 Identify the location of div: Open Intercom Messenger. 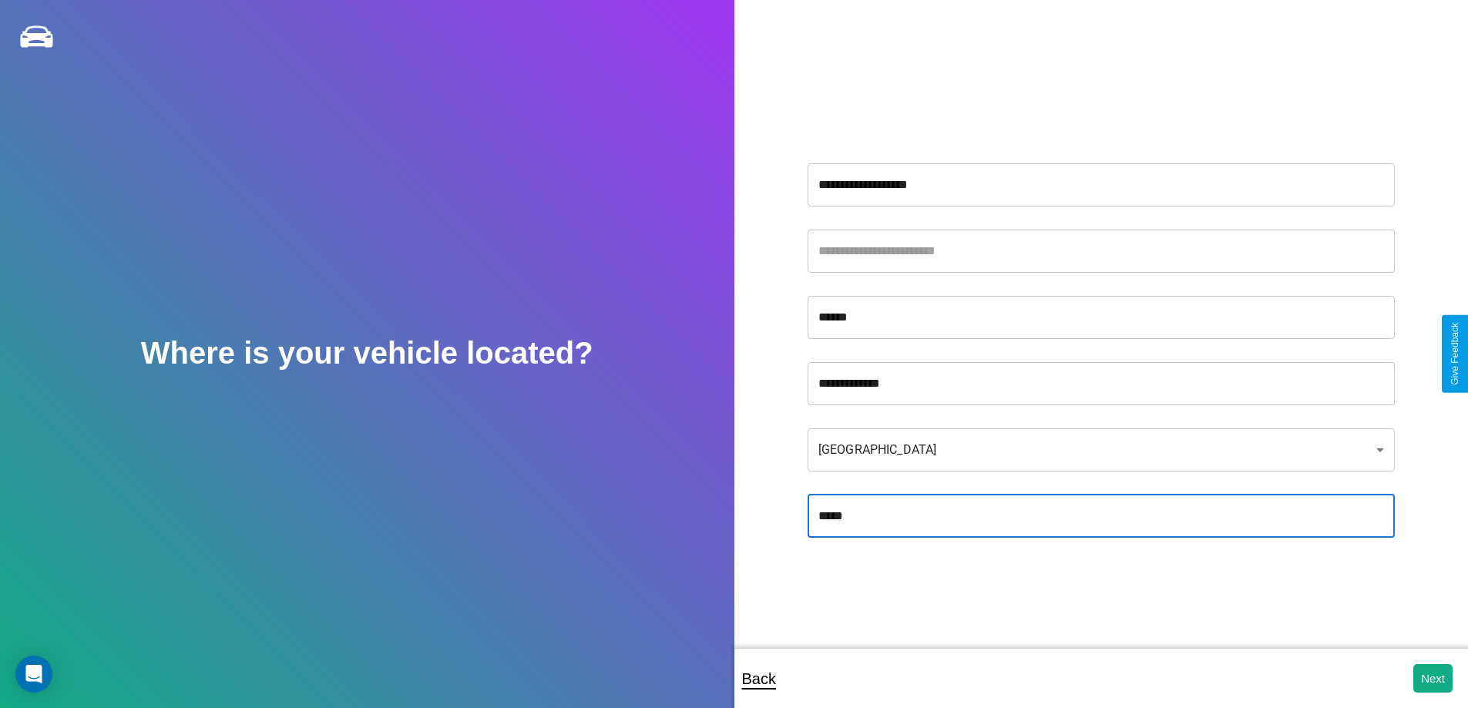
(34, 674).